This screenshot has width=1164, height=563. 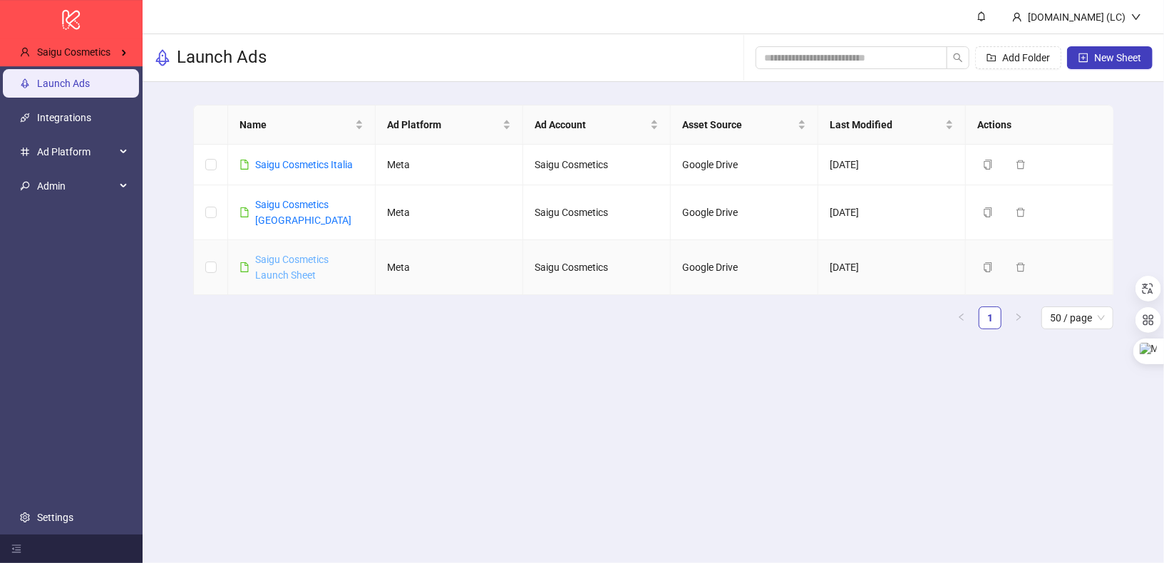 I want to click on span: Add Folder, so click(x=1026, y=58).